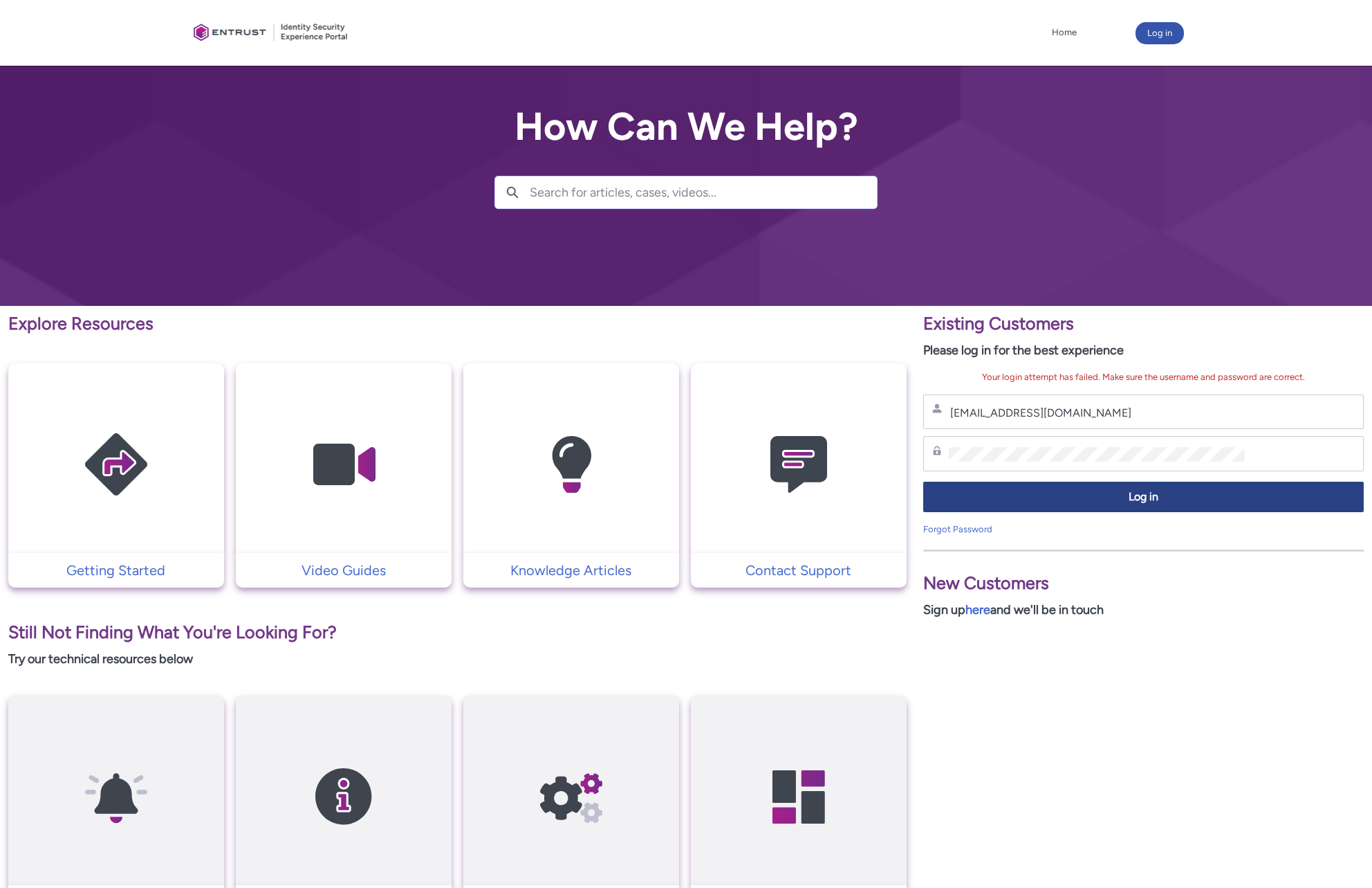 This screenshot has height=888, width=1372. I want to click on div: Your login attempt has failed. Make sure the username and password are correct., so click(1144, 377).